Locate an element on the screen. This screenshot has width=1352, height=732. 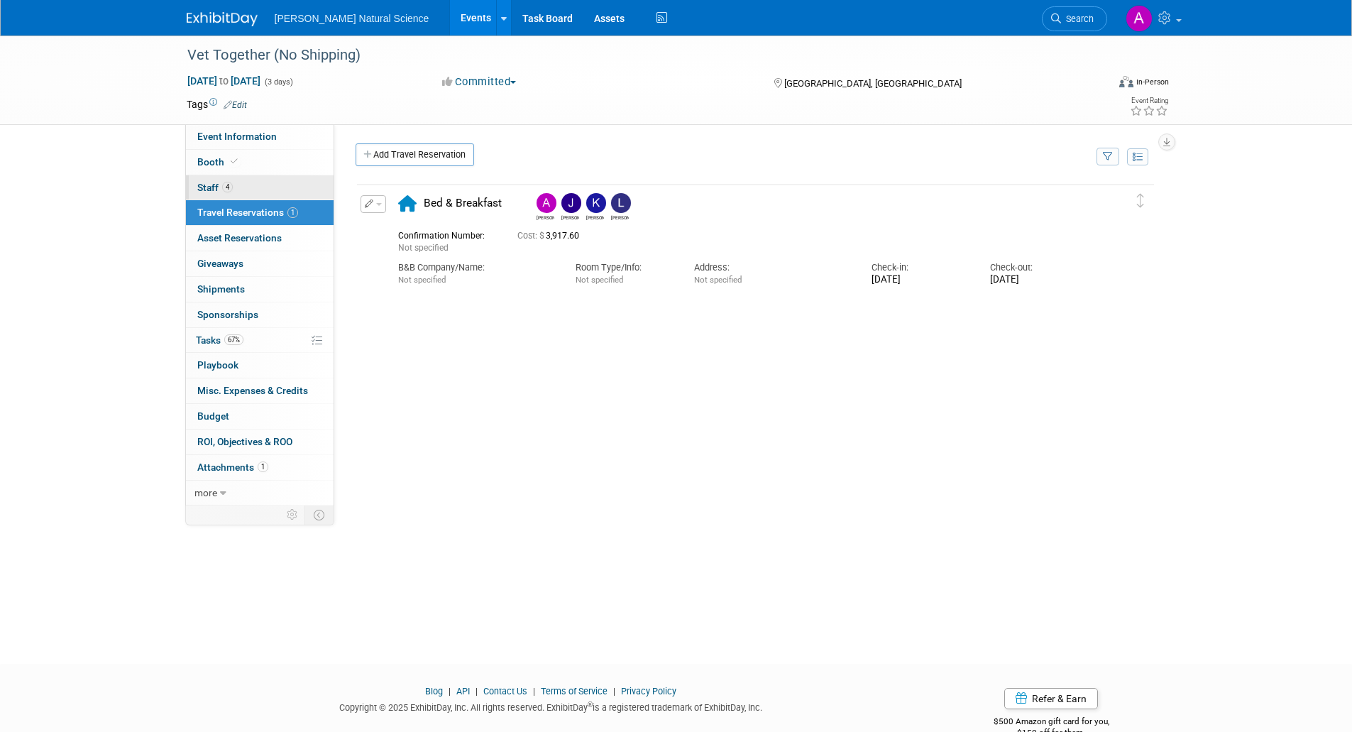
span: more is located at coordinates (206, 493).